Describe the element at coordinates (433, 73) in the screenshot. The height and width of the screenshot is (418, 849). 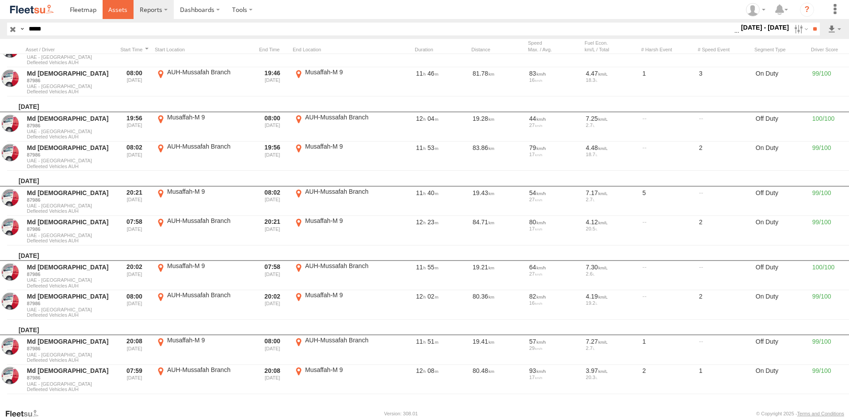
I see `span: 46` at that location.